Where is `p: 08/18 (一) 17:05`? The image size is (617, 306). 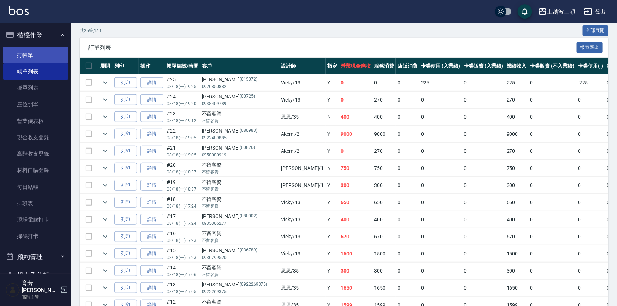 p: 08/18 (一) 17:05 is located at coordinates (182, 291).